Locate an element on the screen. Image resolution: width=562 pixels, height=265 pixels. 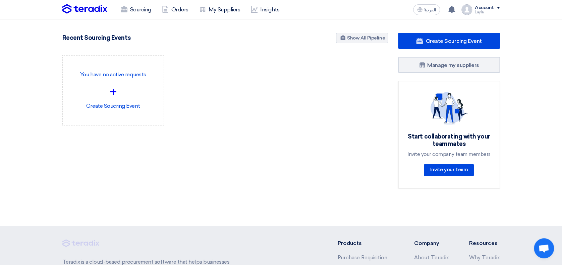
span: العربية is located at coordinates (430, 10).